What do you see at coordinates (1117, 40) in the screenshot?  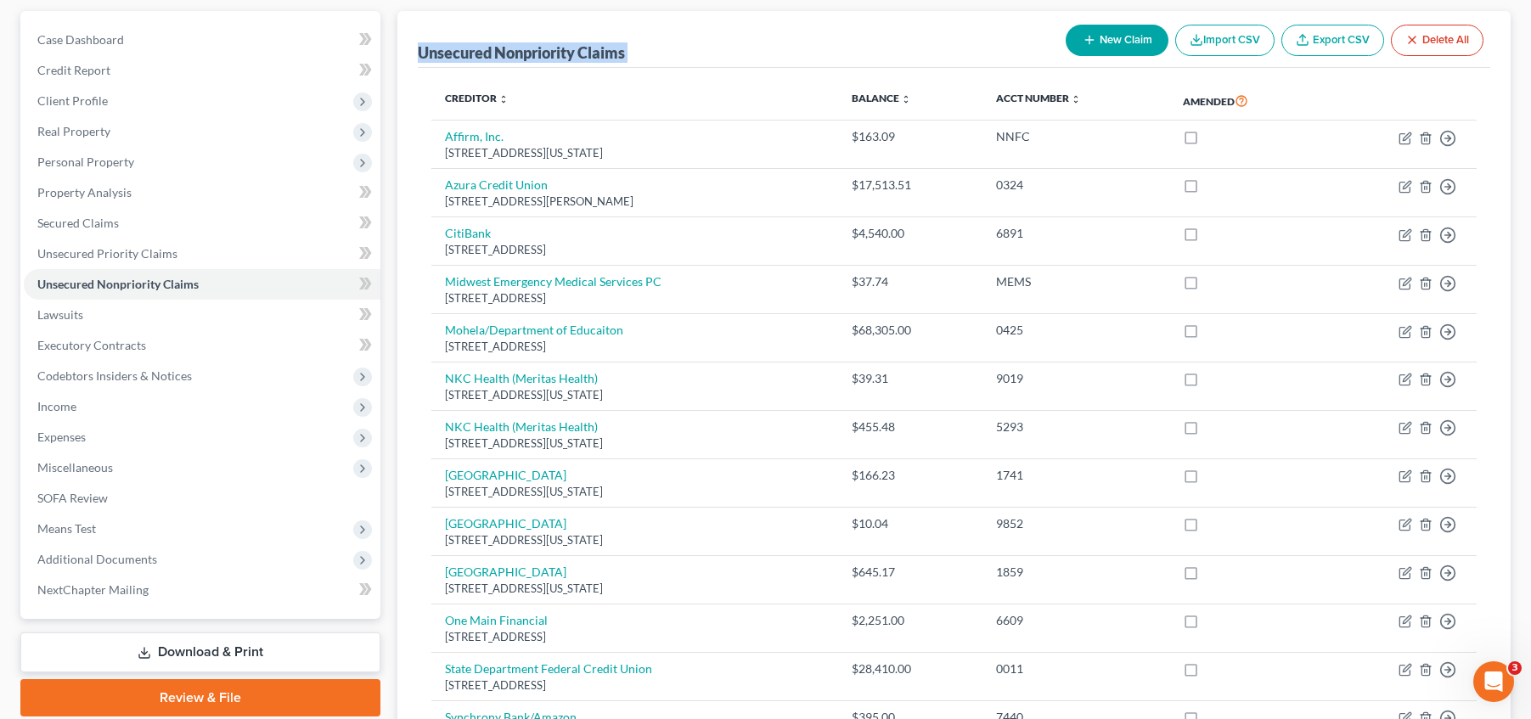 I see `button: New Claim` at bounding box center [1117, 40].